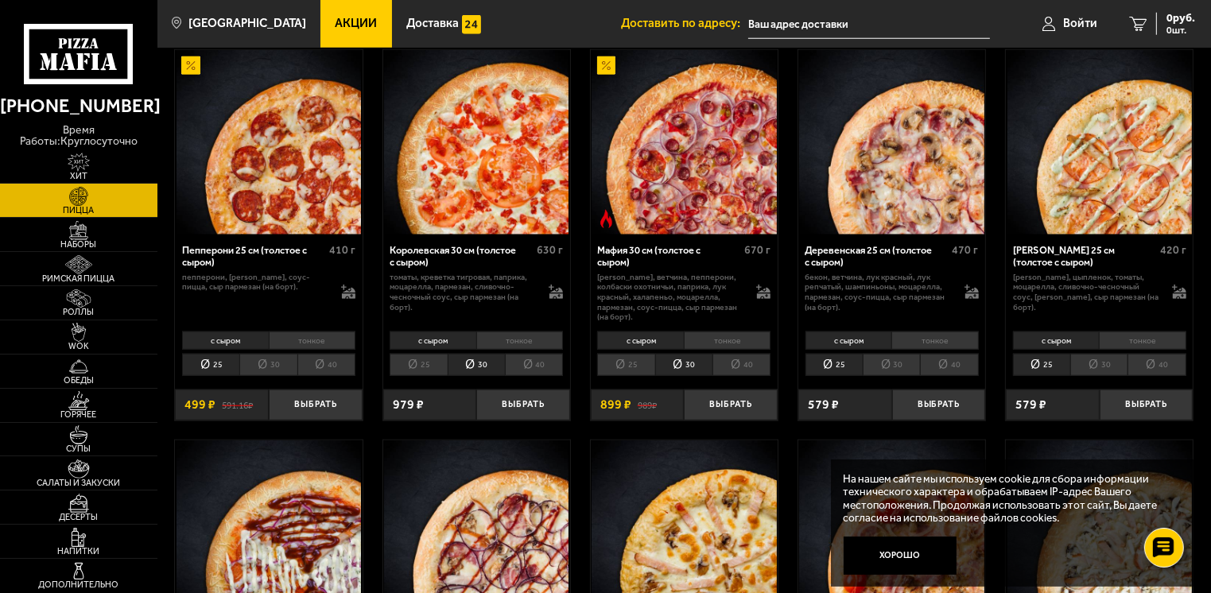  What do you see at coordinates (877, 256) in the screenshot?
I see `div: Деревенская 25 см (толстое с сыром)` at bounding box center [877, 256].